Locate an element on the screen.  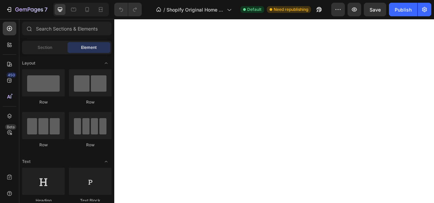
span: Layout is located at coordinates (28, 63).